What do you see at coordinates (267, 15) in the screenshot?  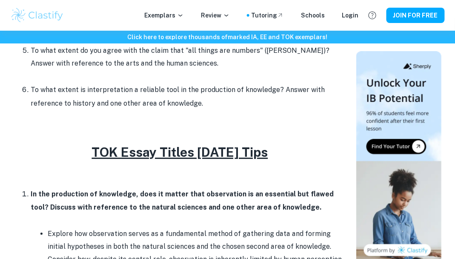 I see `div: Tutoring` at bounding box center [267, 15].